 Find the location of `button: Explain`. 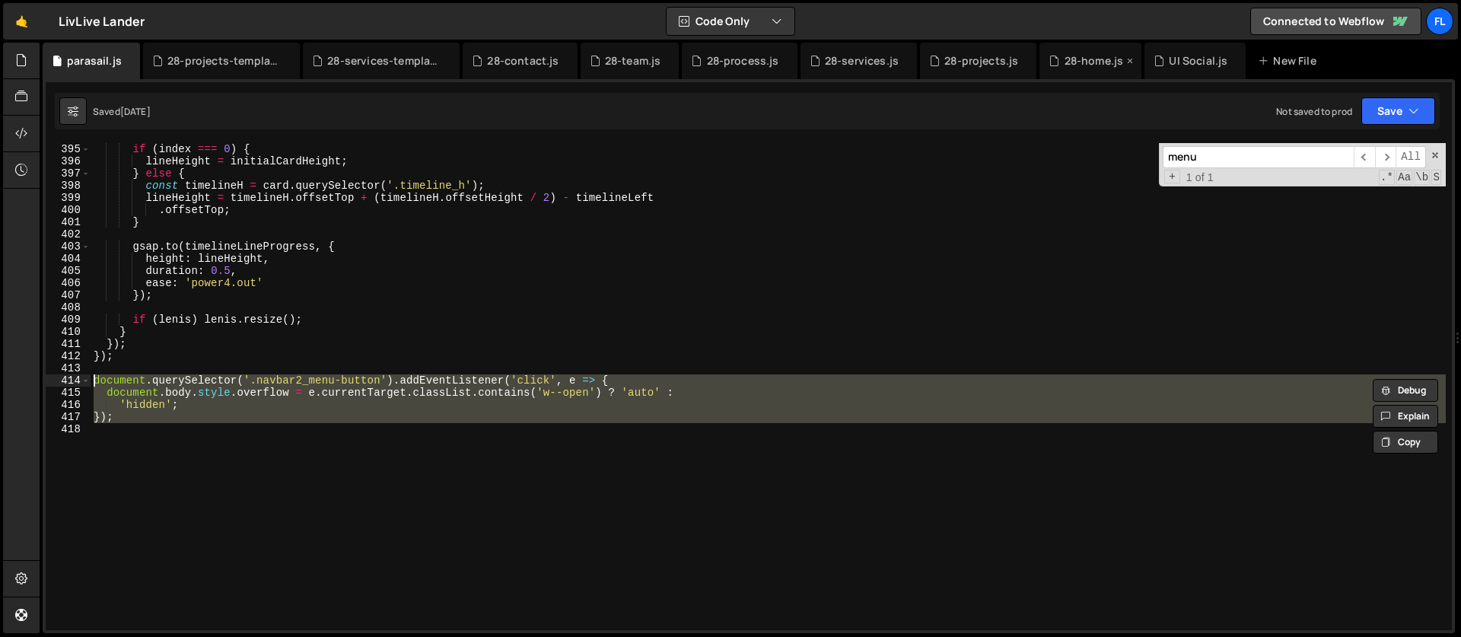

button: Explain is located at coordinates (1406, 416).